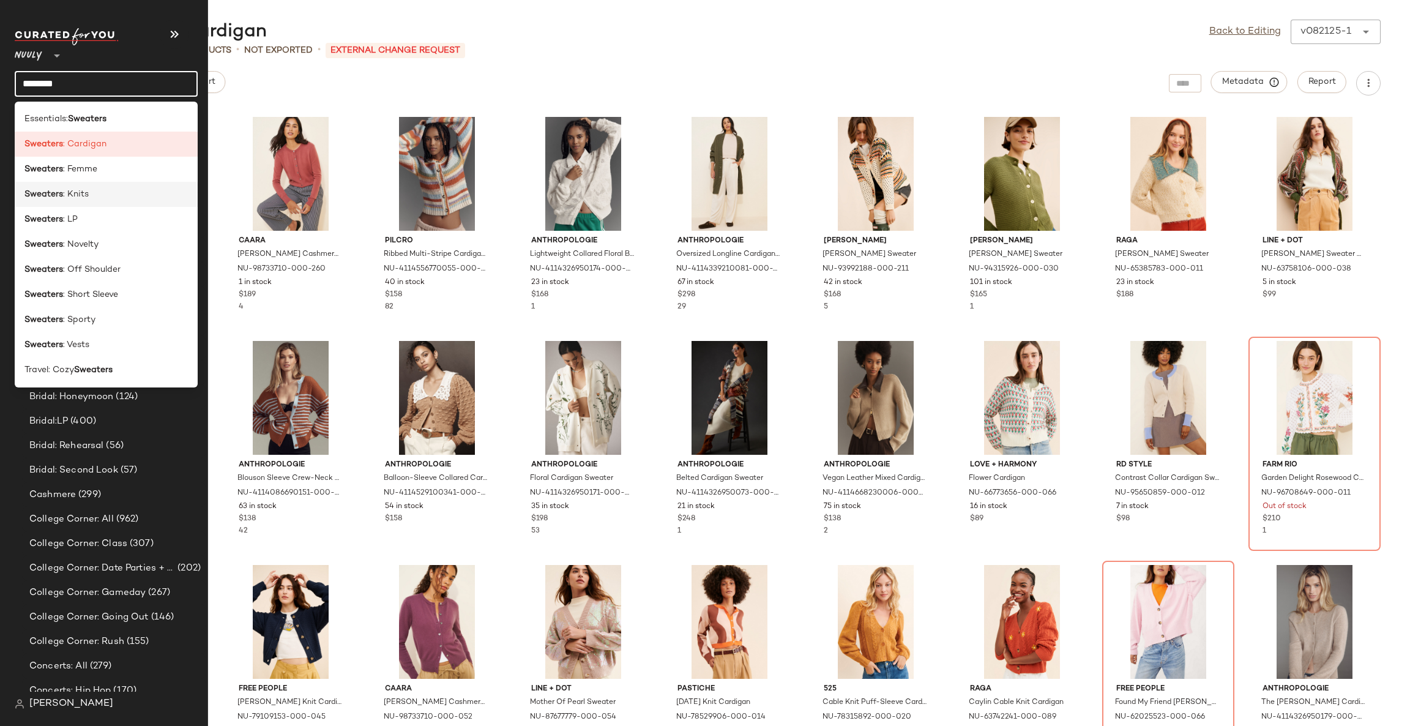 This screenshot has height=726, width=1410. What do you see at coordinates (100, 666) in the screenshot?
I see `span: (279)` at bounding box center [100, 666].